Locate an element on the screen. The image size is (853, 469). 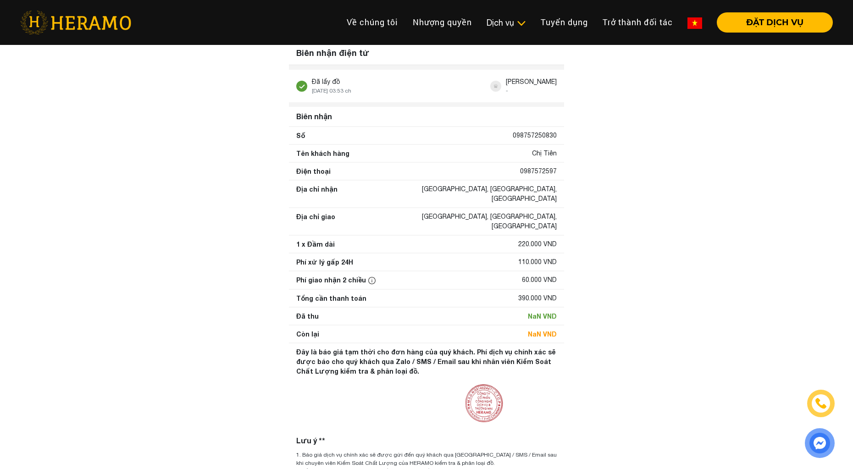
img: seals.png is located at coordinates (483, 403).